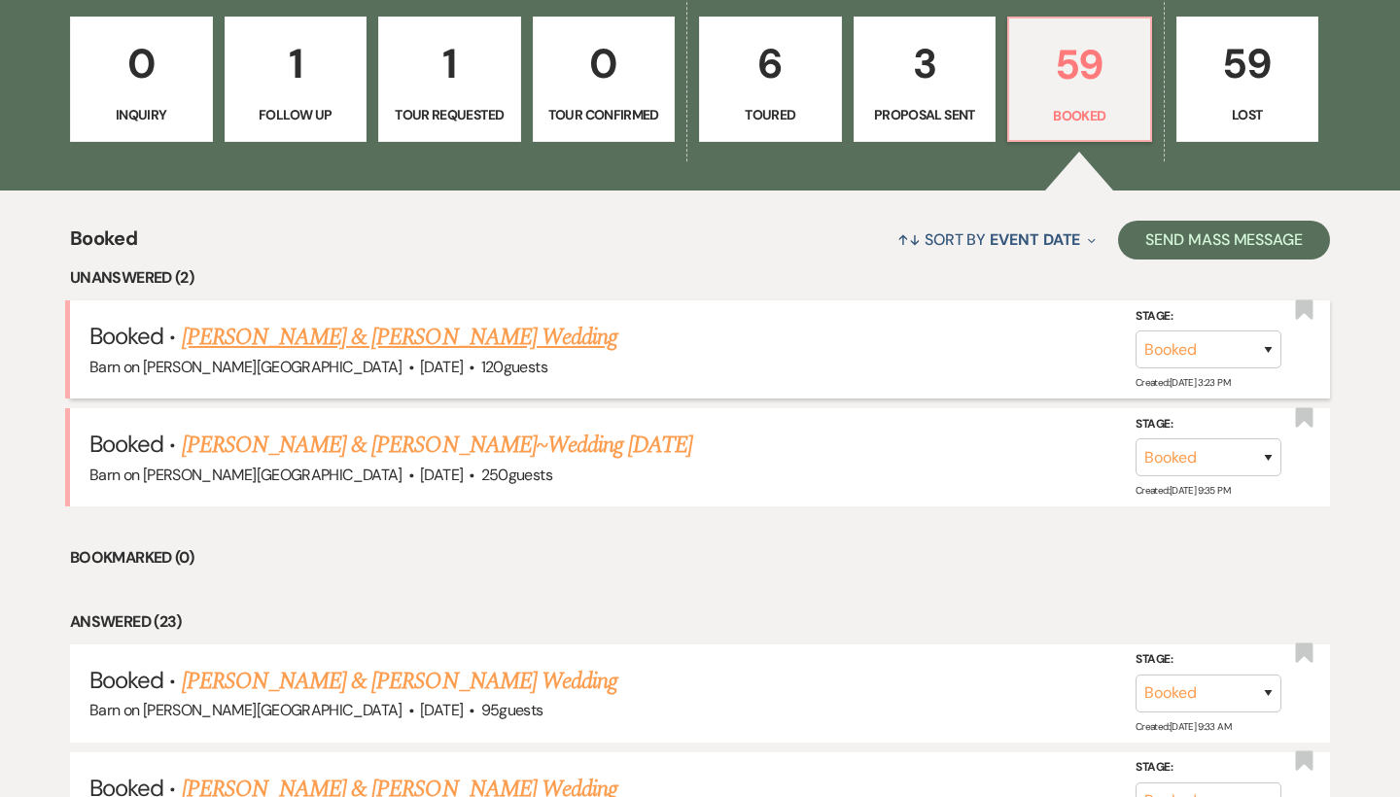 This screenshot has height=797, width=1400. Describe the element at coordinates (141, 80) in the screenshot. I see `a: 0Inquiry` at that location.